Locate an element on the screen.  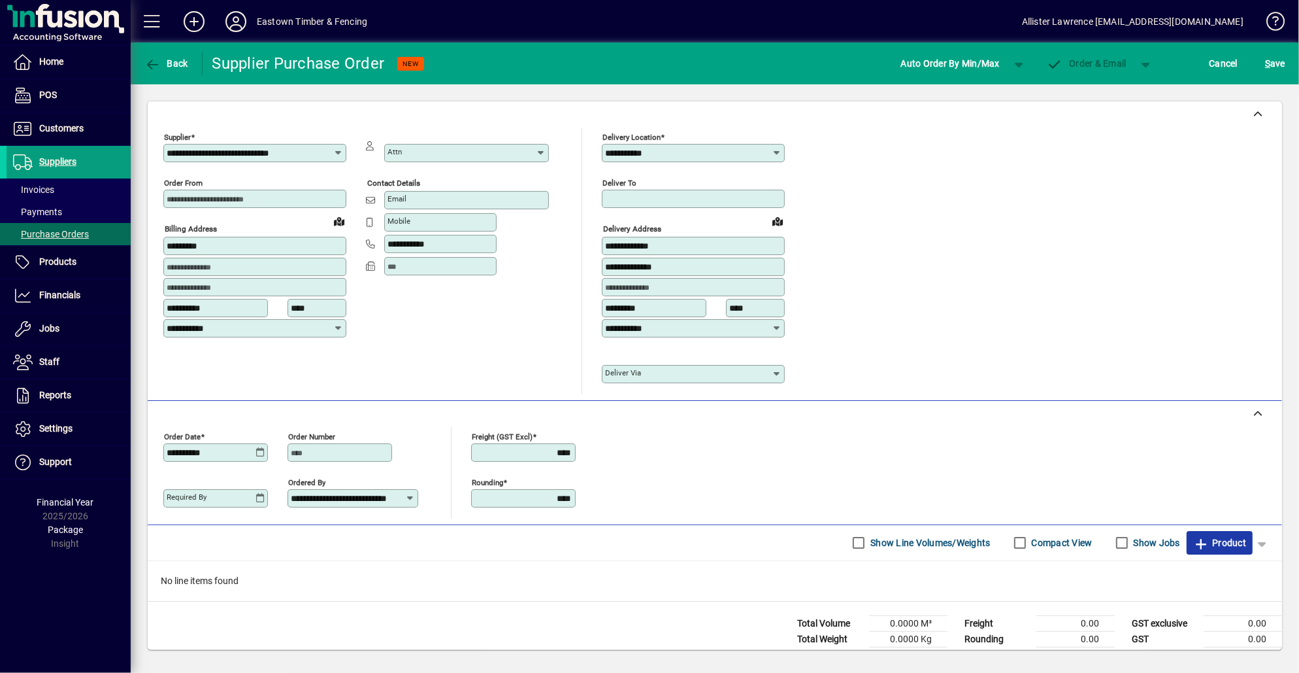
mat-label: Delivery Location is located at coordinates (631, 137).